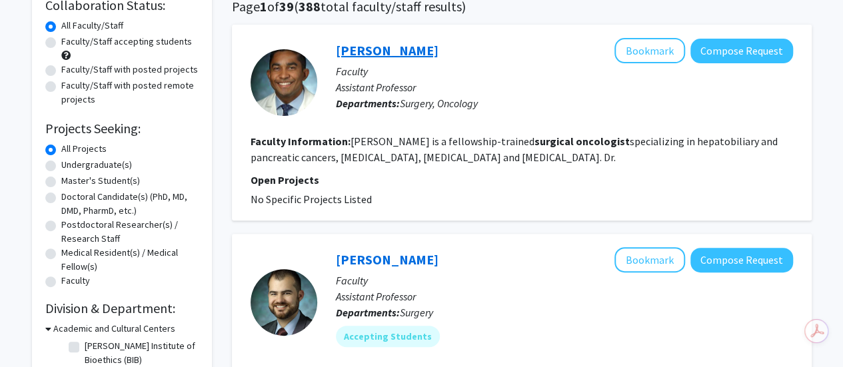 Image resolution: width=843 pixels, height=367 pixels. I want to click on label: All Projects, so click(84, 149).